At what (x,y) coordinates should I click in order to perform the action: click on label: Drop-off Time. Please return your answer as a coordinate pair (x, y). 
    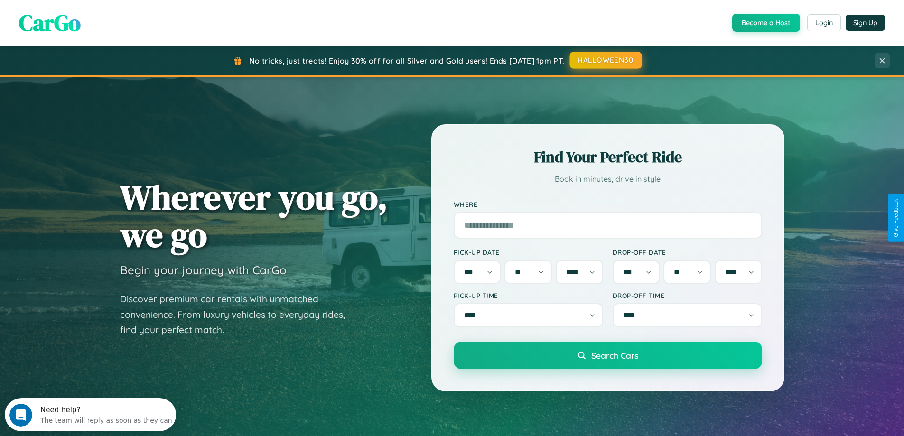
    Looking at the image, I should click on (687, 295).